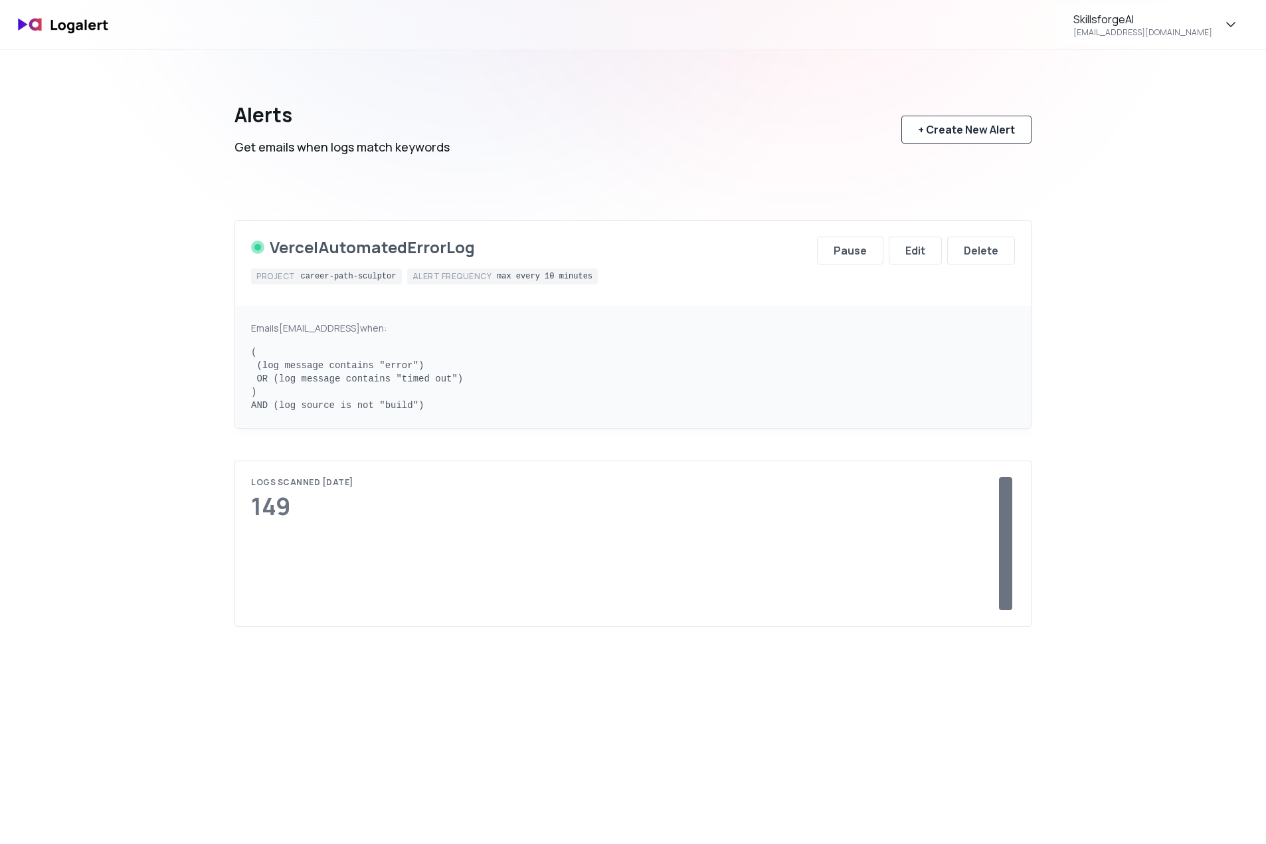  What do you see at coordinates (850, 250) in the screenshot?
I see `button: Pause` at bounding box center [850, 250].